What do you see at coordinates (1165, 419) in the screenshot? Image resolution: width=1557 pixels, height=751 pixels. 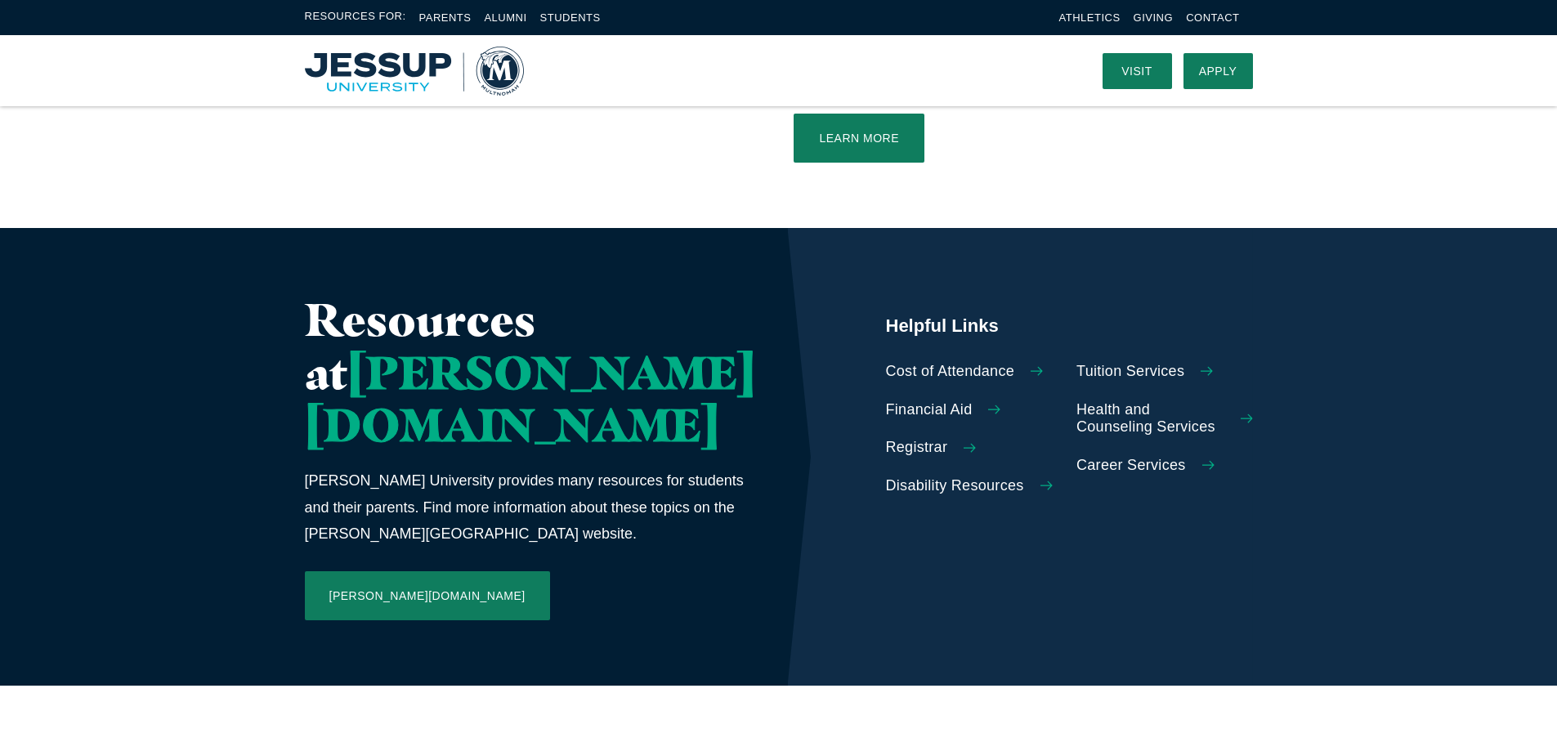 I see `a: Health and Counseling Services` at bounding box center [1165, 419].